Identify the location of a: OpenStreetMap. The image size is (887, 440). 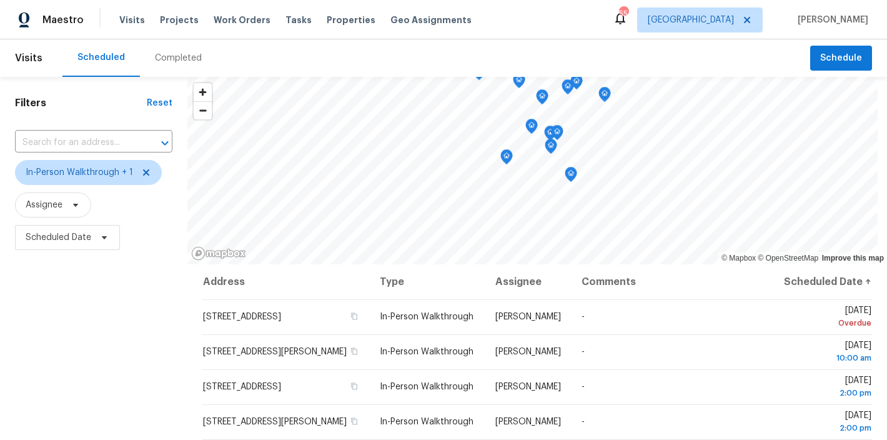
(787, 258).